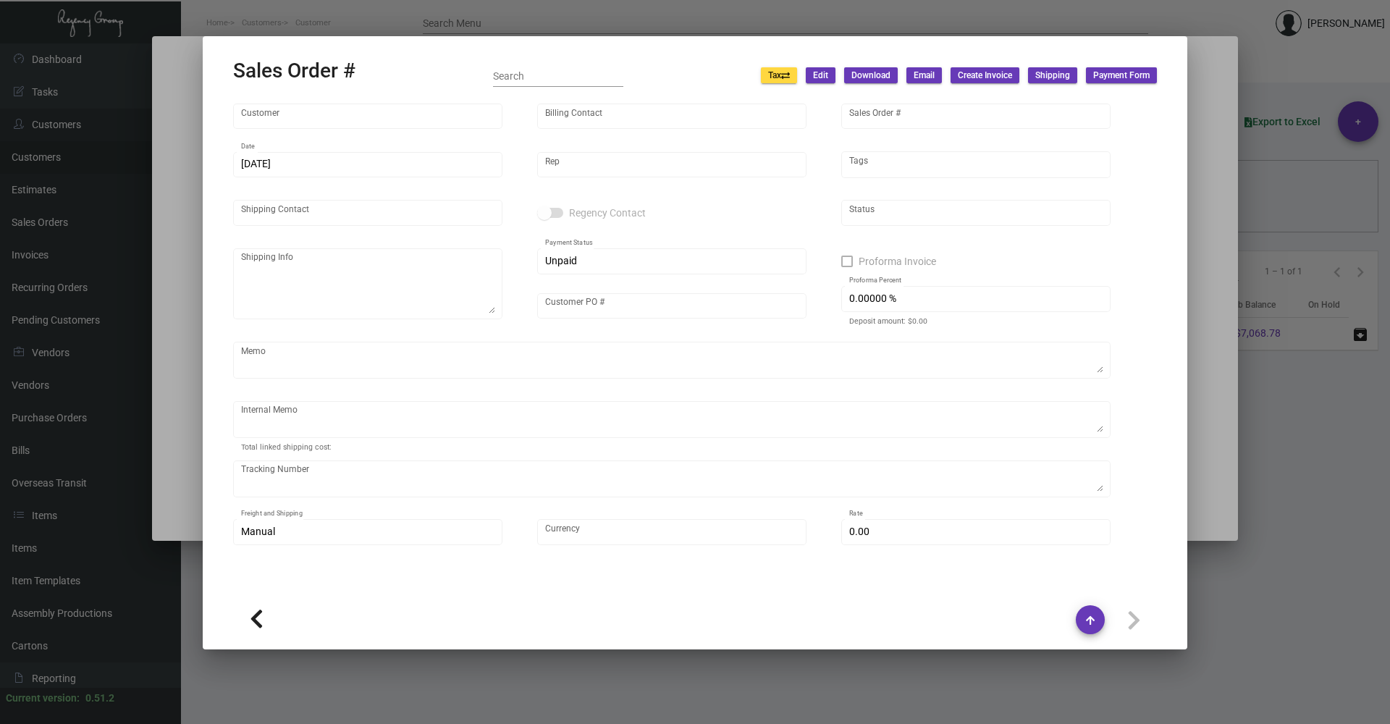 Image resolution: width=1390 pixels, height=724 pixels. What do you see at coordinates (1052, 75) in the screenshot?
I see `span: Shipping` at bounding box center [1052, 75].